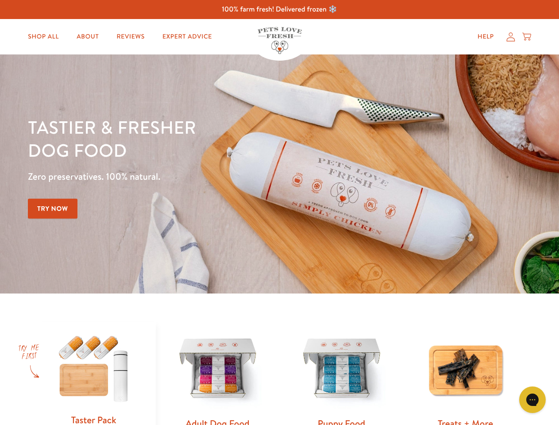 This screenshot has width=559, height=425. I want to click on a: About, so click(88, 37).